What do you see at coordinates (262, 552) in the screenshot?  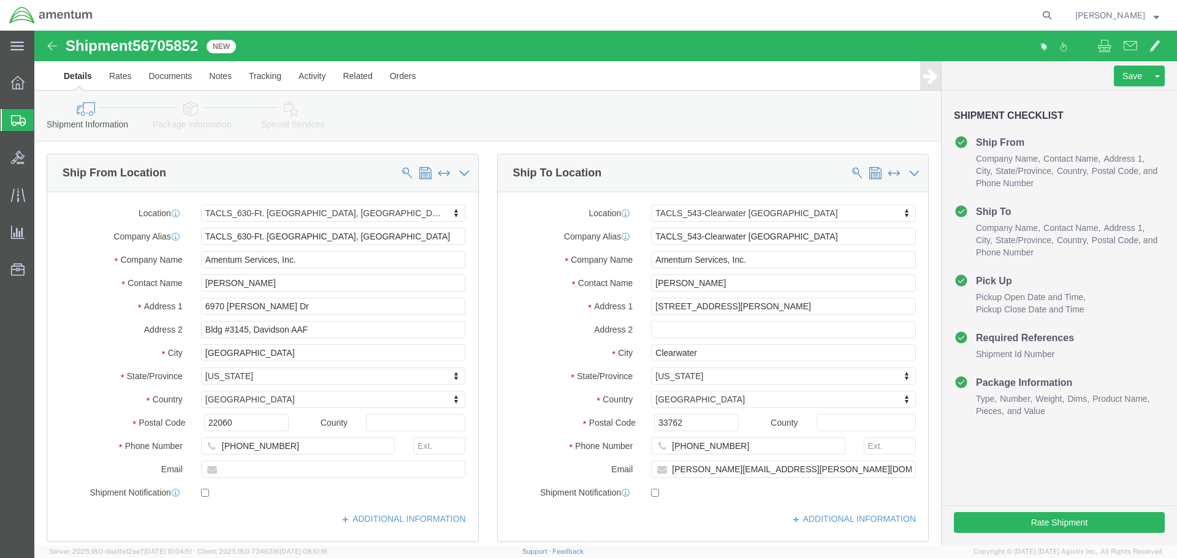 I see `span: Client: 2025.18.0-7346316` at bounding box center [262, 552].